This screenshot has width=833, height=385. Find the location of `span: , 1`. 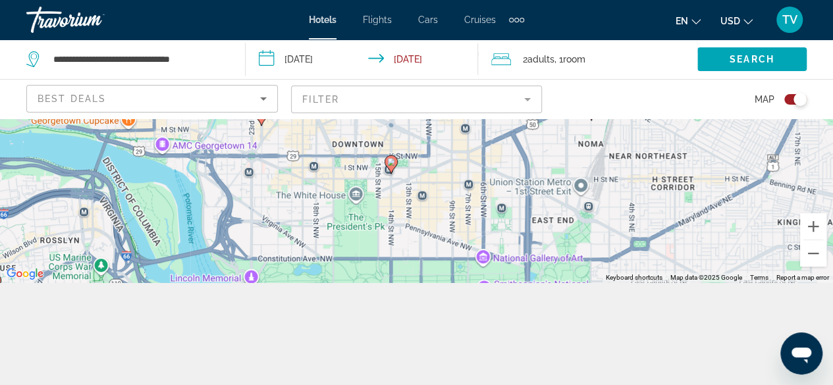

span: , 1 is located at coordinates (570, 59).